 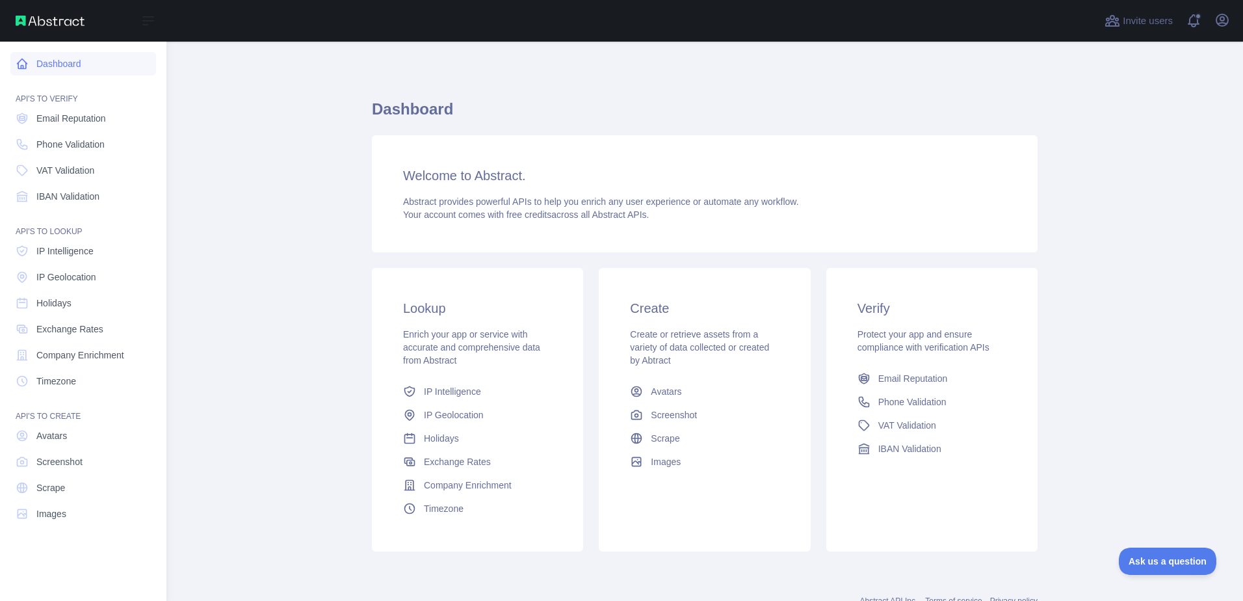 I want to click on span: free credits, so click(x=528, y=214).